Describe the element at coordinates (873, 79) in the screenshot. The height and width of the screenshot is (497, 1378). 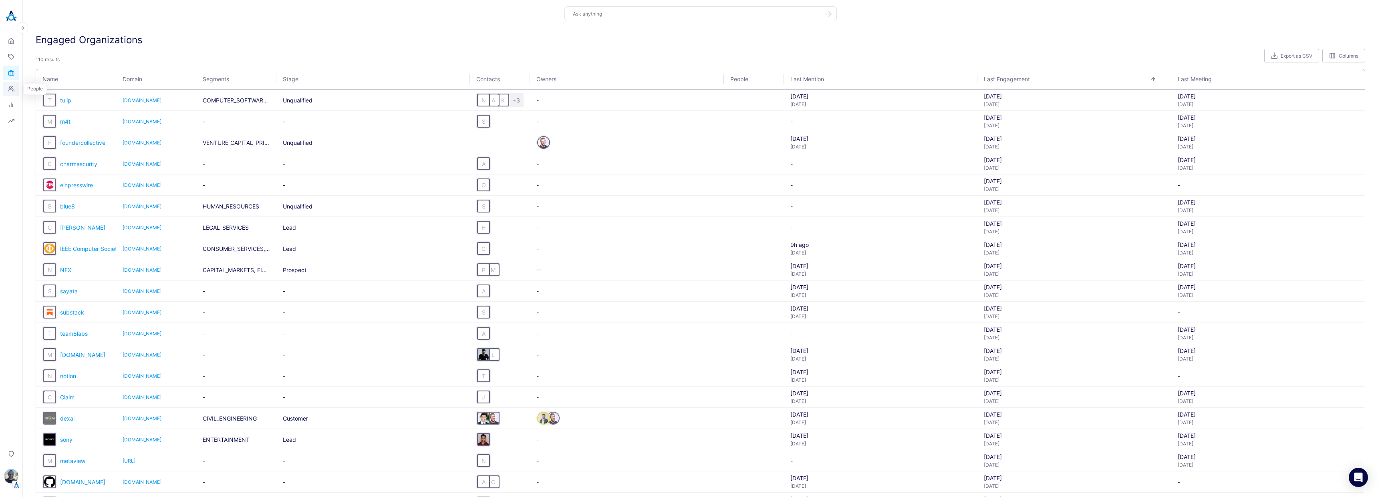
I see `span: Last Mention` at that location.